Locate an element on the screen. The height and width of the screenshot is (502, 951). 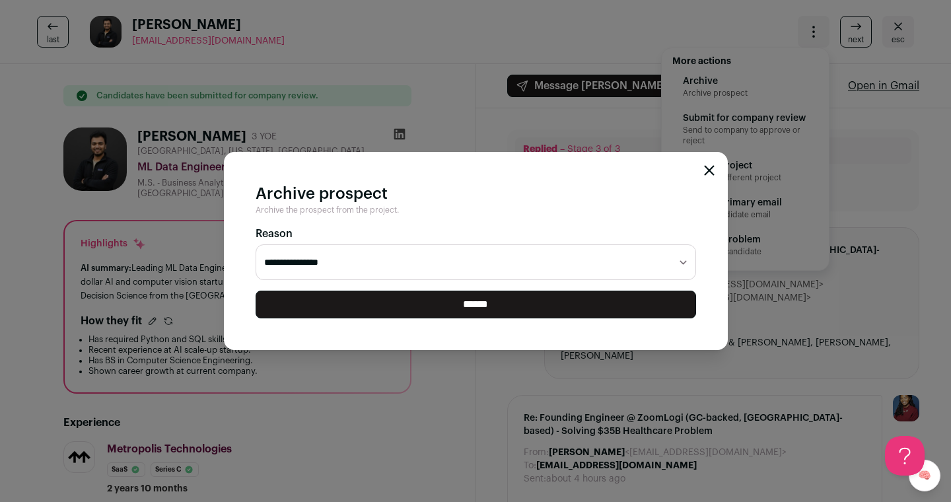
h2: Archive prospect is located at coordinates (476, 194).